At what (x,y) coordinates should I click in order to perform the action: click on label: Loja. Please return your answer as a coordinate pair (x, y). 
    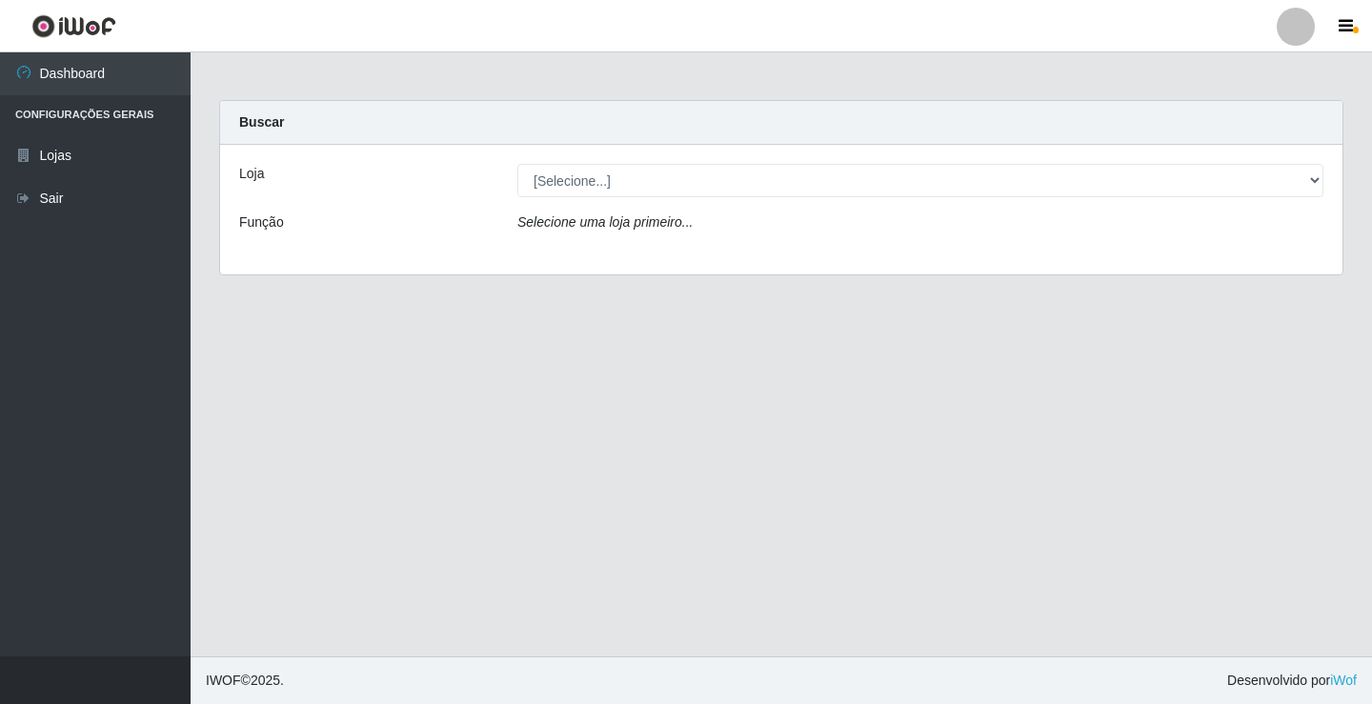
    Looking at the image, I should click on (252, 173).